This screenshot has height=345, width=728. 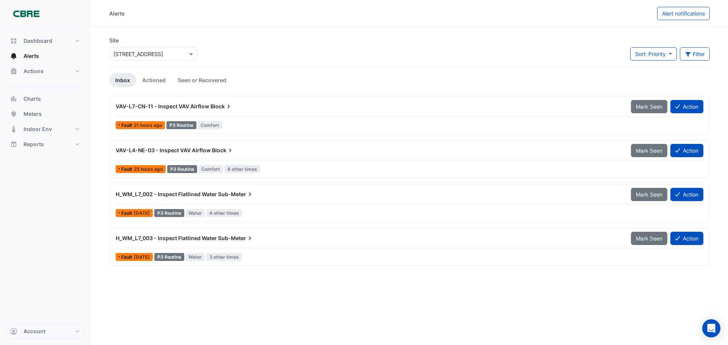 What do you see at coordinates (45, 41) in the screenshot?
I see `button: Dashboard` at bounding box center [45, 41].